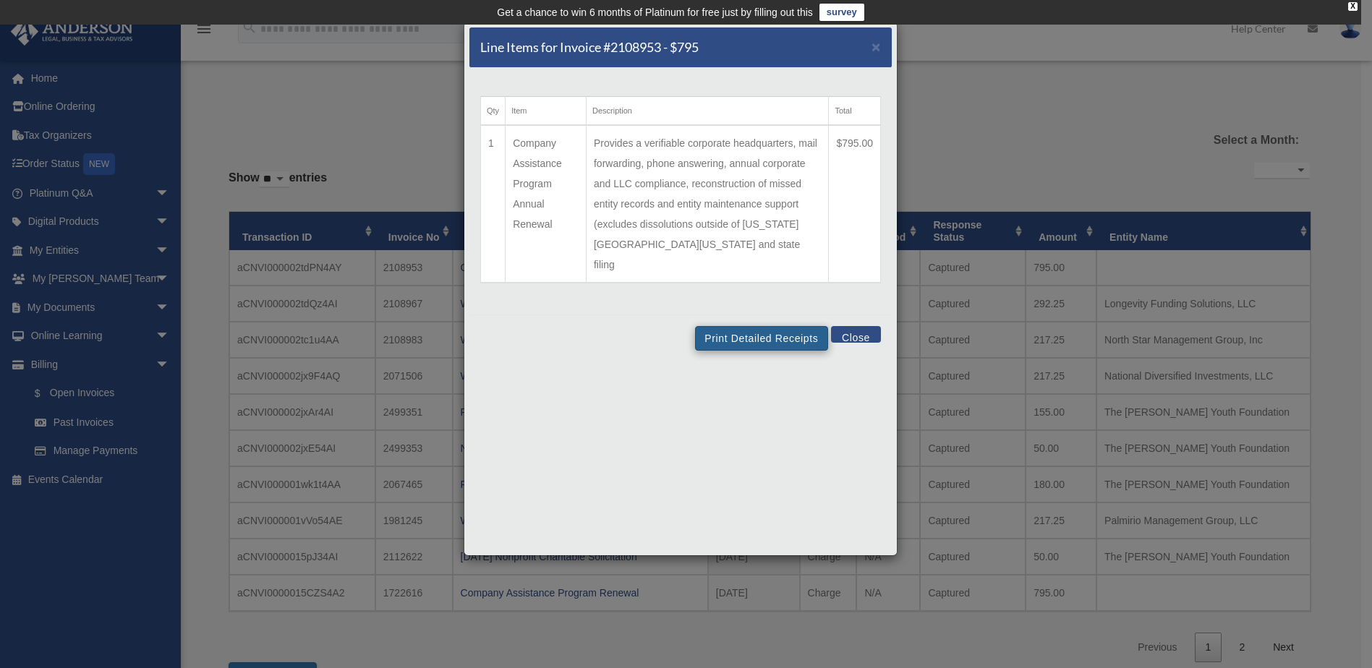 Image resolution: width=1372 pixels, height=668 pixels. I want to click on div: Get a chance to win 6 months of Platinum for free just by filling out this, so click(654, 12).